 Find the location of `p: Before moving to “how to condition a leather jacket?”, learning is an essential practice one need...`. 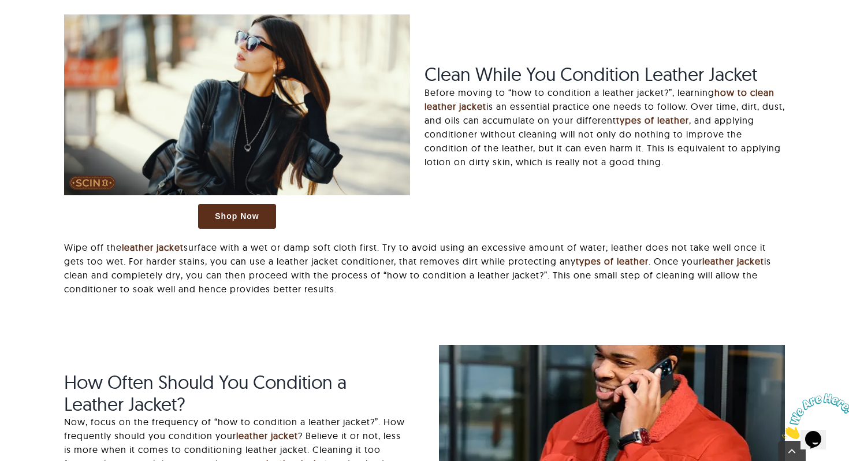

p: Before moving to “how to condition a leather jacket?”, learning is an essential practice one need... is located at coordinates (605, 127).